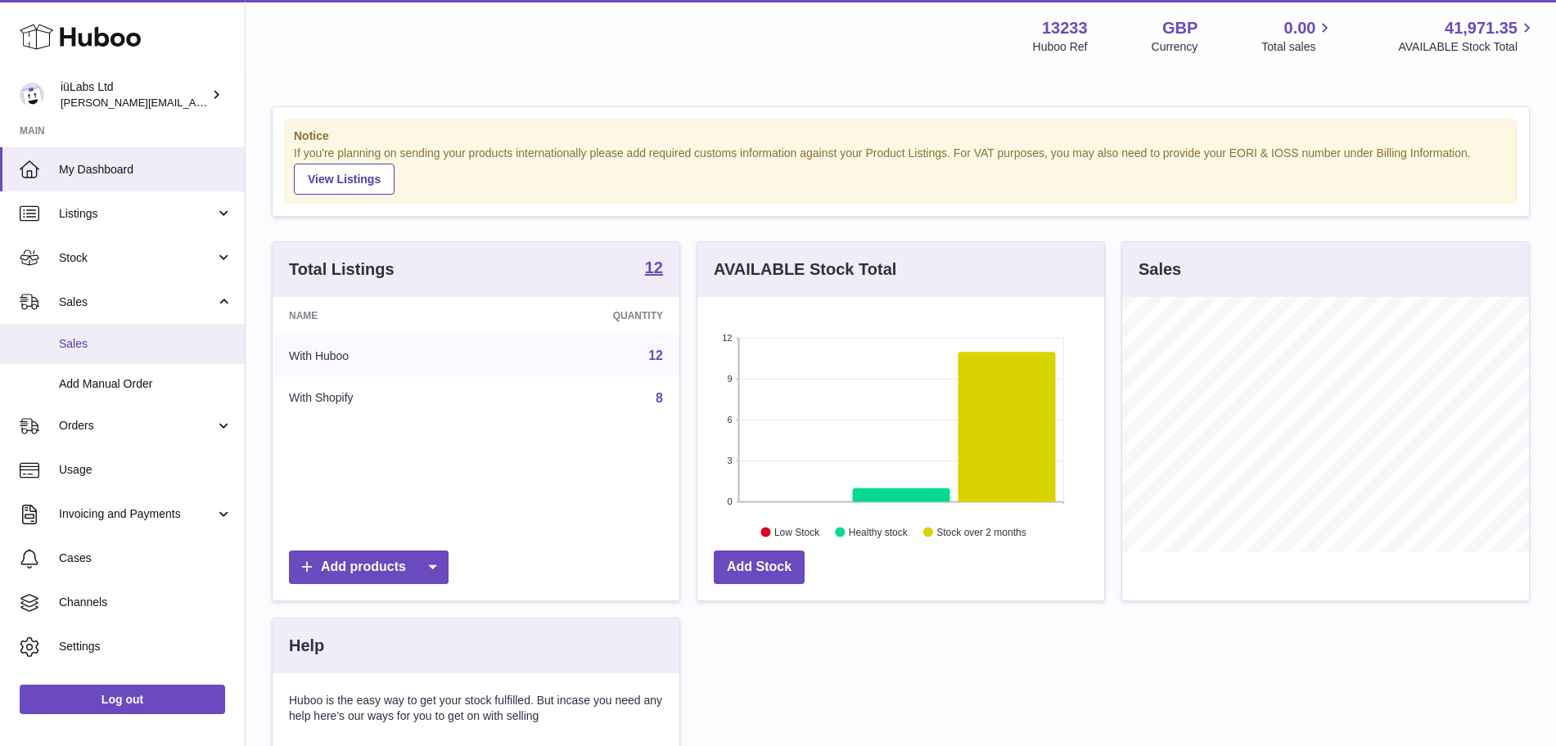  Describe the element at coordinates (122, 700) in the screenshot. I see `a: Log out` at that location.